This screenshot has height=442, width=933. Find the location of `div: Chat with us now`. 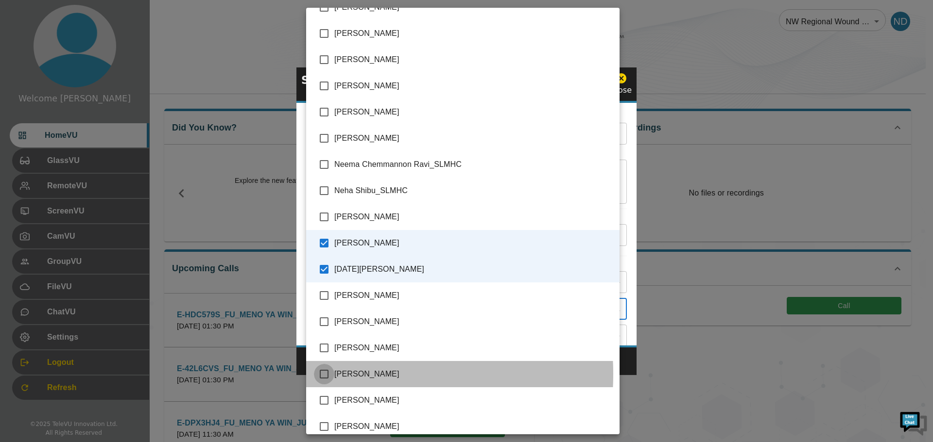

div: Chat with us now is located at coordinates (107, 57).